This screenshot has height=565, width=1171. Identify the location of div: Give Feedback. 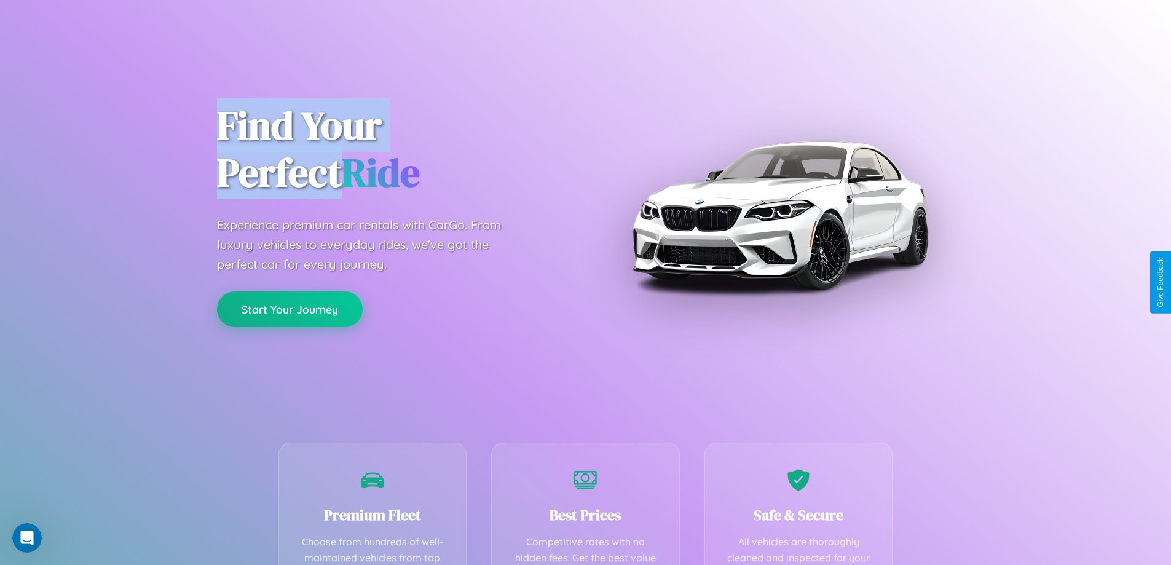
(1161, 282).